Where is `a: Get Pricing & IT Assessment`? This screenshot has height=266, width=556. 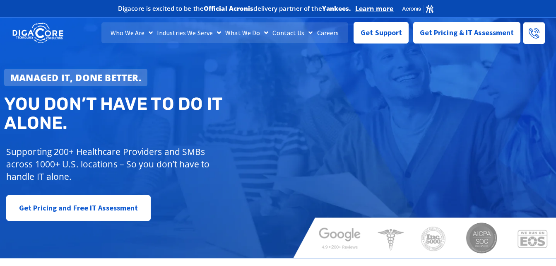 a: Get Pricing & IT Assessment is located at coordinates (467, 33).